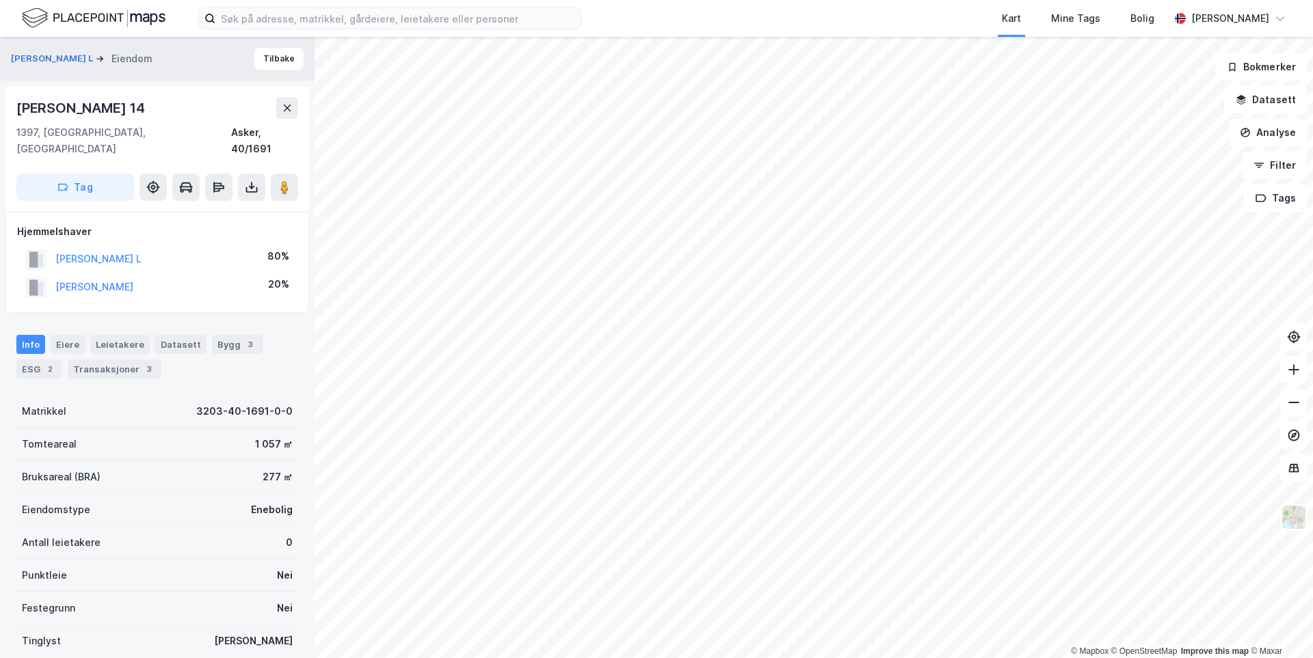 The image size is (1313, 658). Describe the element at coordinates (398, 18) in the screenshot. I see `input: Søk på adresse, matrikkel, gårdeiere, leietakere eller personer` at that location.